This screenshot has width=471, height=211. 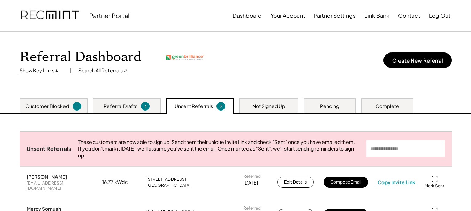 I want to click on div: 16.77 kWdc, so click(x=119, y=183).